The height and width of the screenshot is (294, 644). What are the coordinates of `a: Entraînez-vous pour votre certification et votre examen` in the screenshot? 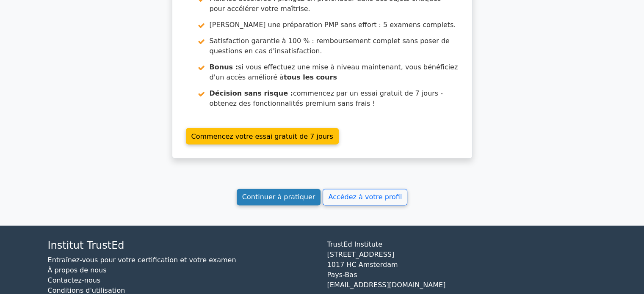 It's located at (142, 260).